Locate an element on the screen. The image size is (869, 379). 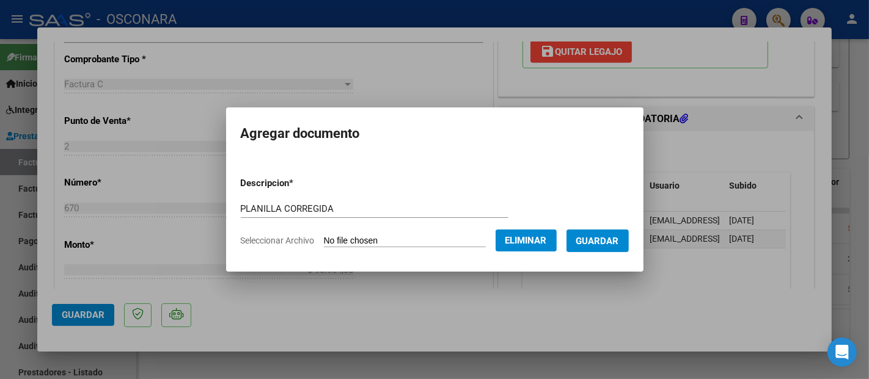
h2: Agregar documento is located at coordinates (434, 134).